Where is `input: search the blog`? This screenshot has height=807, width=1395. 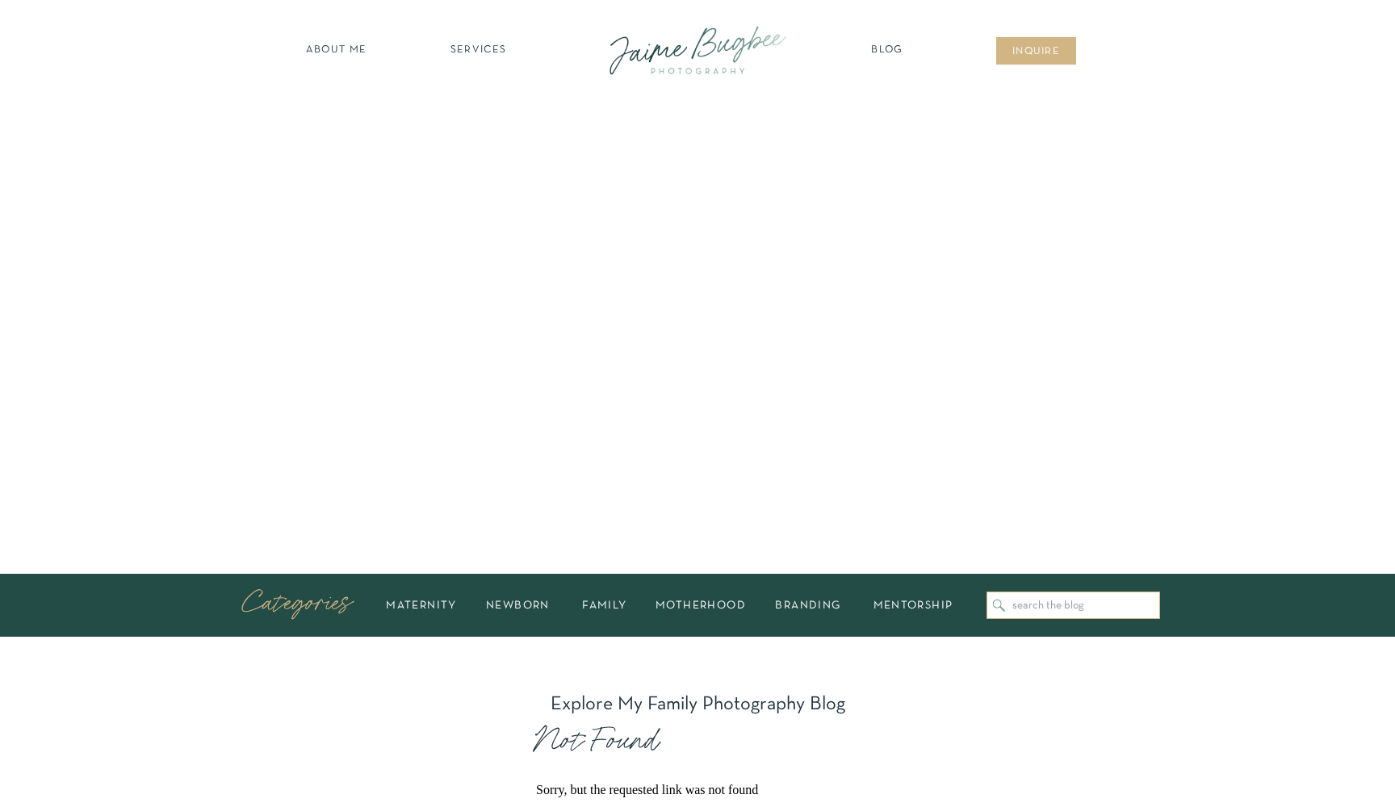 input: search the blog is located at coordinates (1082, 606).